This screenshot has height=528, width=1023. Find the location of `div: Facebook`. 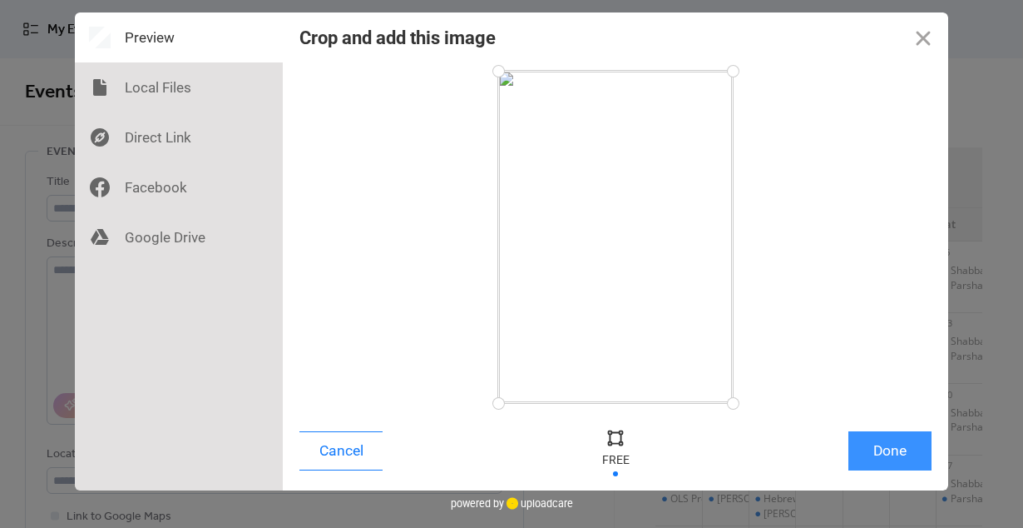

div: Facebook is located at coordinates (179, 187).